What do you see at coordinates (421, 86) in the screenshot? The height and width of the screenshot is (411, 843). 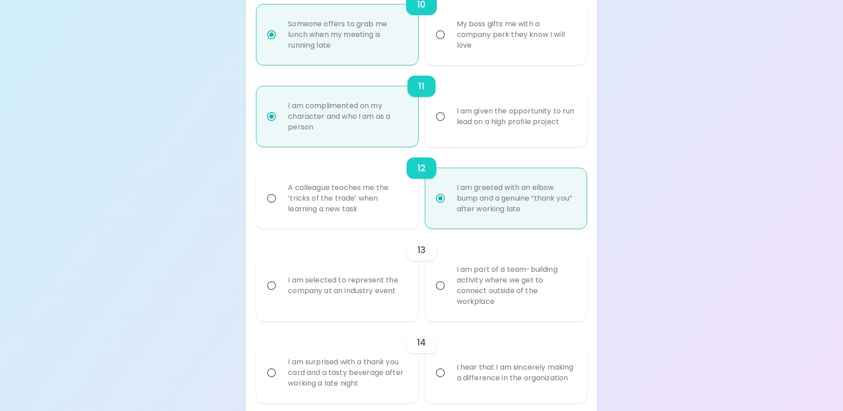 I see `h6: 11` at bounding box center [421, 86].